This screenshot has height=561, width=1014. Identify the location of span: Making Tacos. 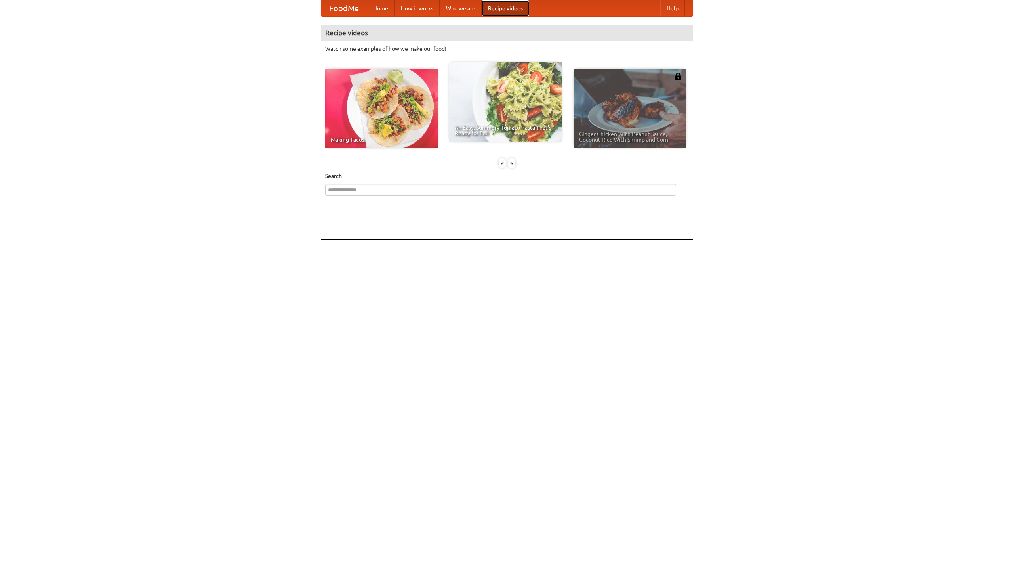
(382, 139).